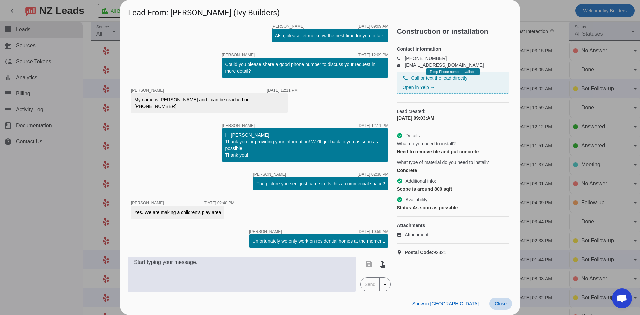 The width and height of the screenshot is (640, 315). Describe the element at coordinates (382, 264) in the screenshot. I see `mat-icon: touch_app` at that location.